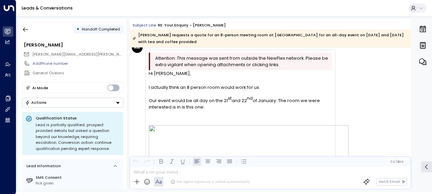 This screenshot has height=194, width=432. Describe the element at coordinates (78, 137) in the screenshot. I see `div: Lead is partially qualified; prospect provided details but asked a question beyond our knowledge,...` at that location.